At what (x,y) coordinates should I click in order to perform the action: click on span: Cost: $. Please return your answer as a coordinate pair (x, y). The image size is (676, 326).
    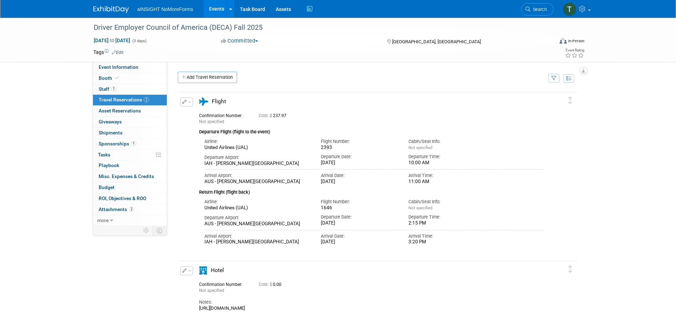
    Looking at the image, I should click on (266, 285).